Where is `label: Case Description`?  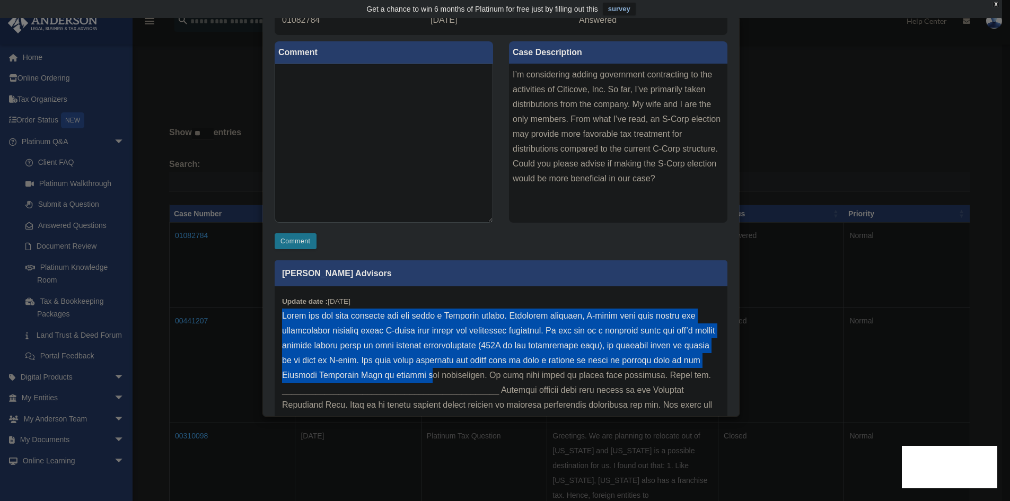
label: Case Description is located at coordinates (618, 52).